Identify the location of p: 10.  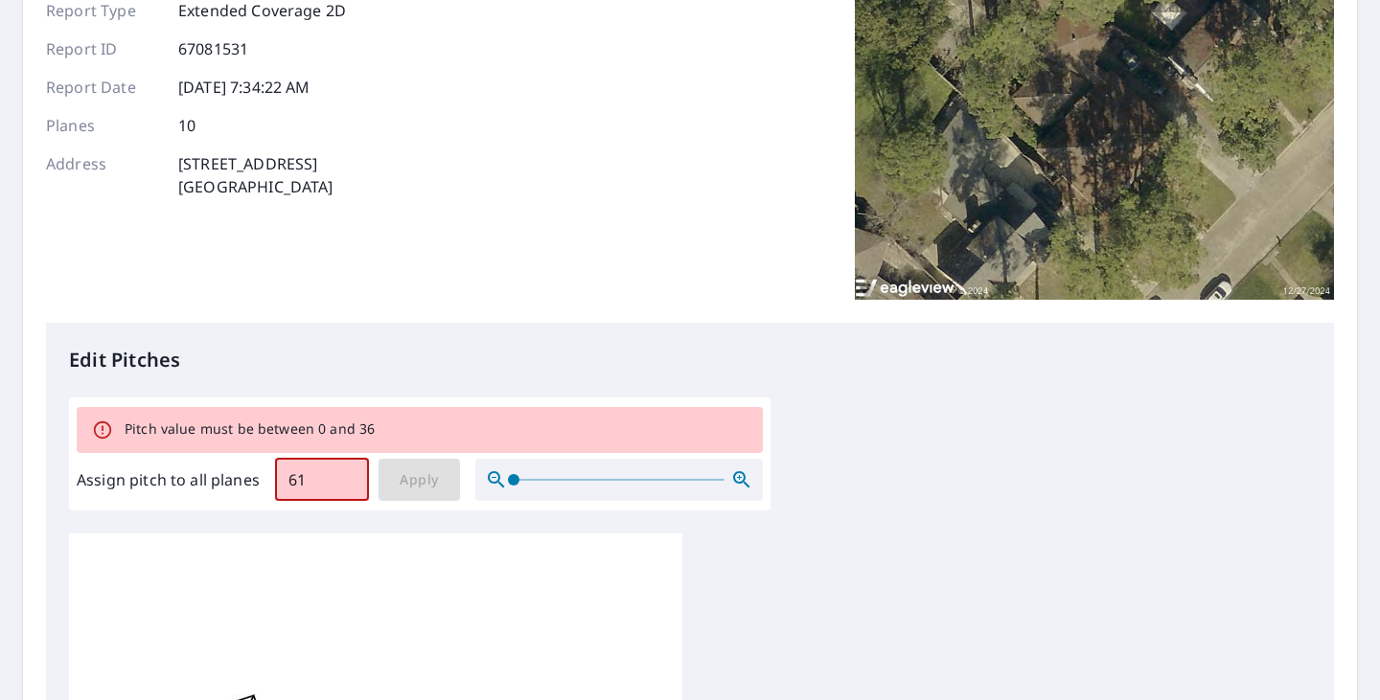
(187, 126).